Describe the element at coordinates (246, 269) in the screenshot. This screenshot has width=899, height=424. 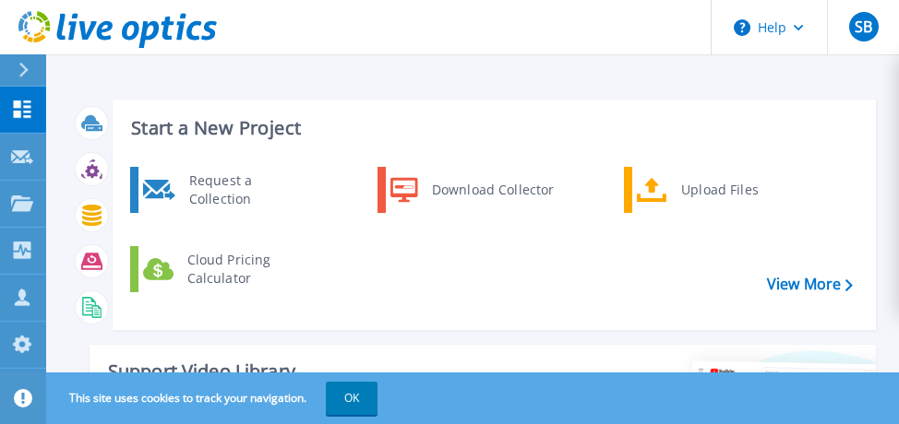
I see `div: Cloud Pricing Calculator` at that location.